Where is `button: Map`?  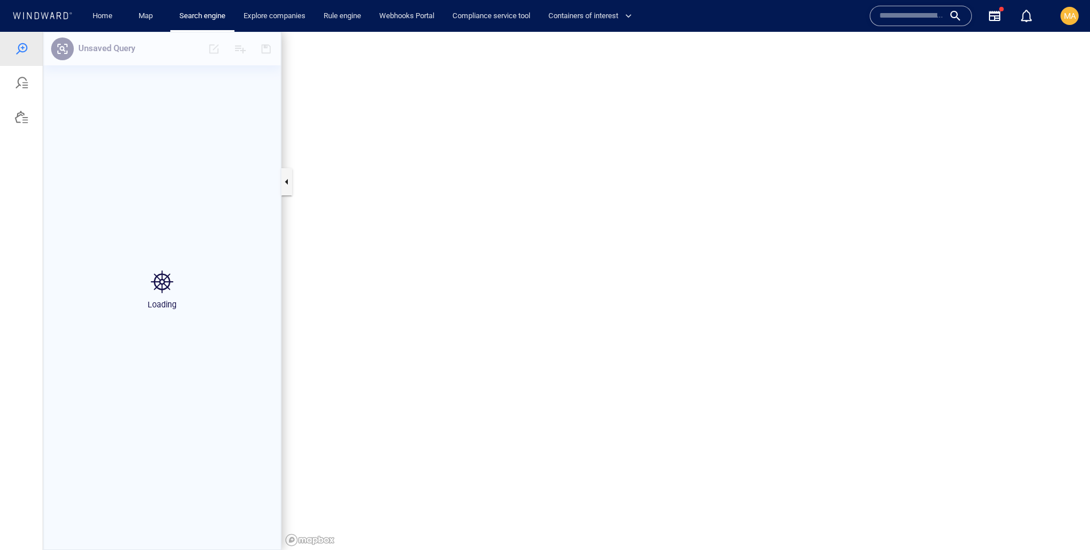
button: Map is located at coordinates (148, 16).